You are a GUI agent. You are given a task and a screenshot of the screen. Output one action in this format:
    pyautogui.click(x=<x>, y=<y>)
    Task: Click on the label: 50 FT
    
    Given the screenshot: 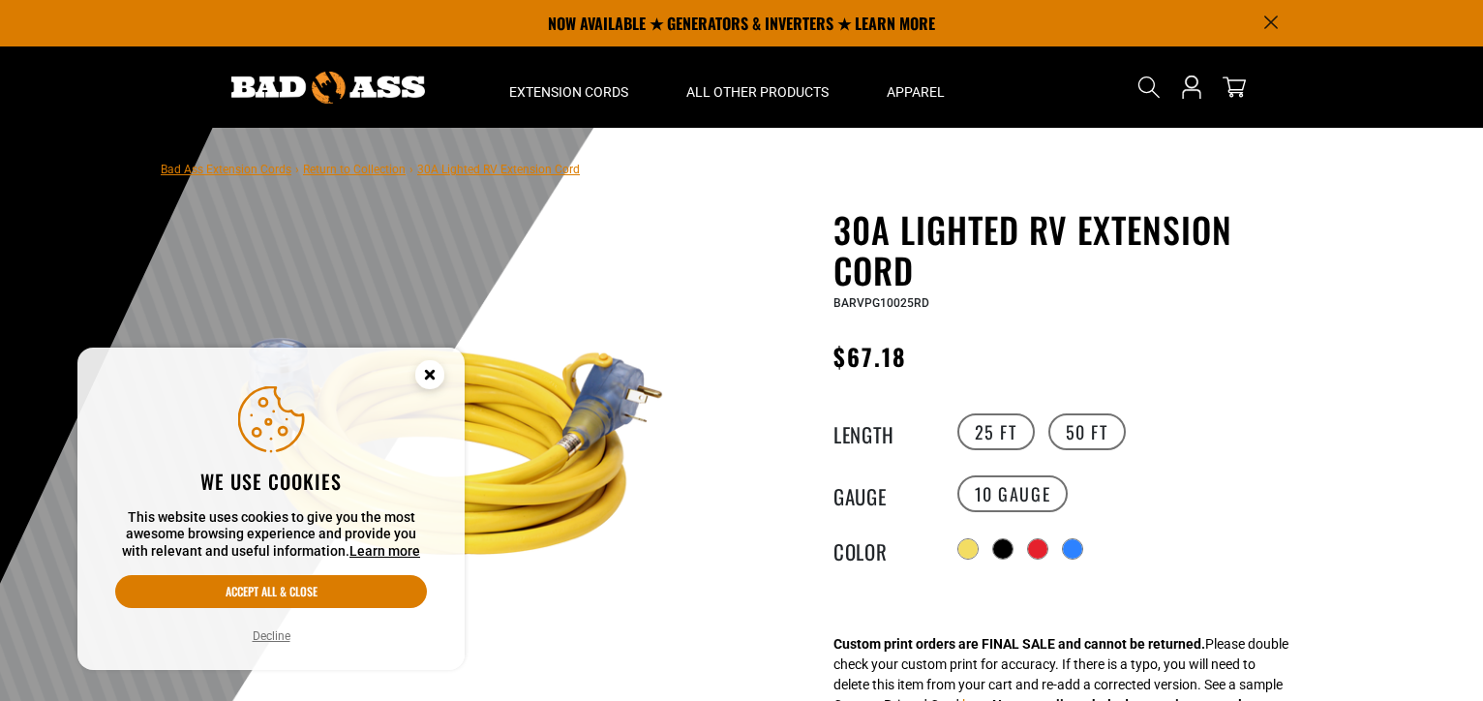 What is the action you would take?
    pyautogui.click(x=1087, y=432)
    